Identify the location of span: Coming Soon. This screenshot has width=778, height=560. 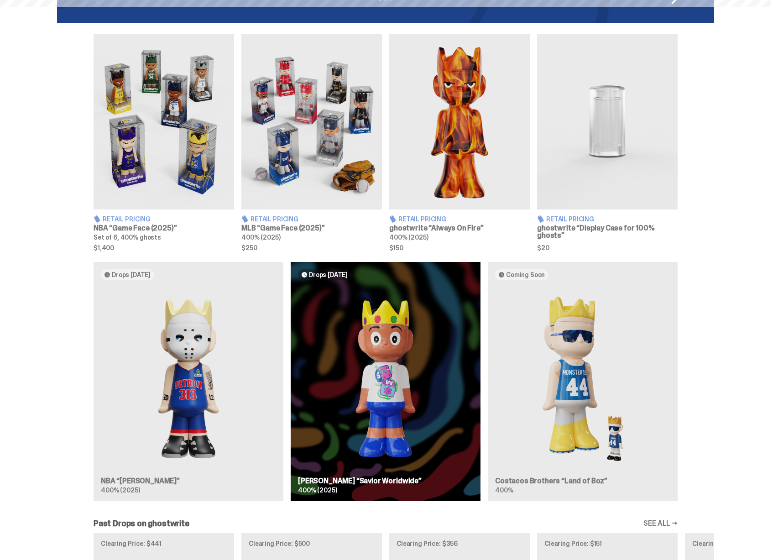
(525, 275).